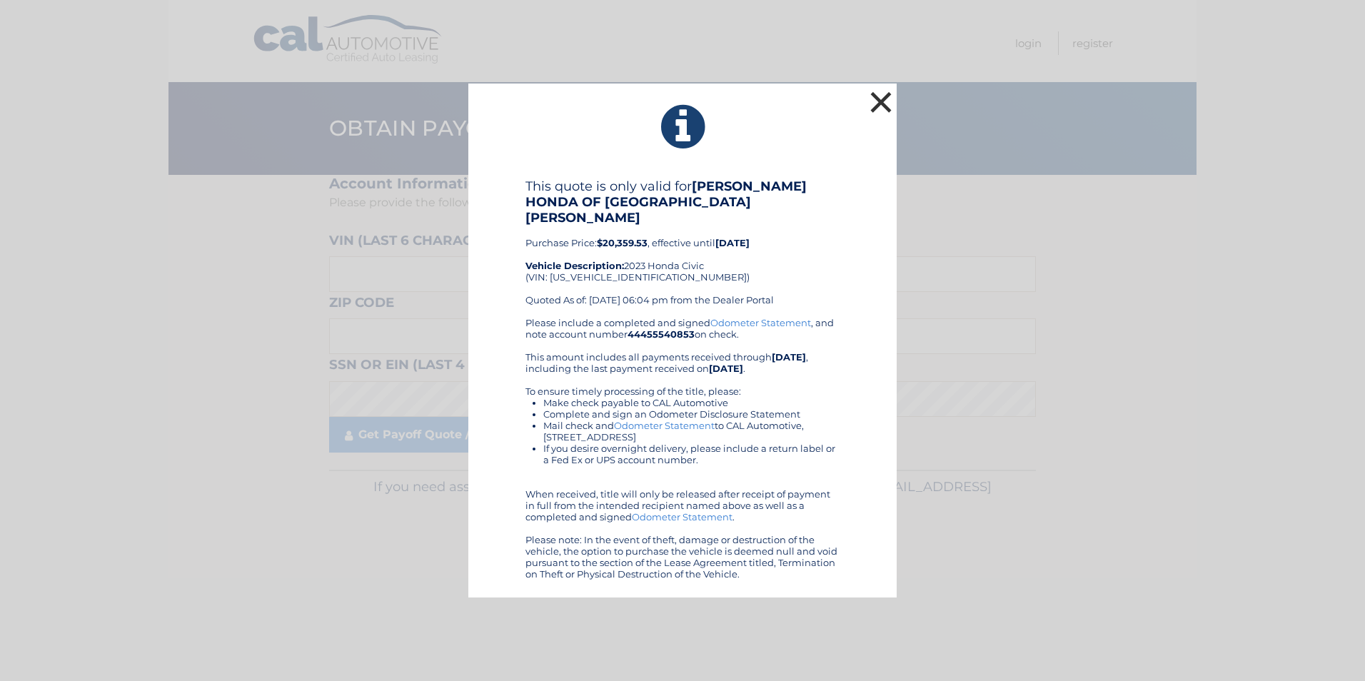 The height and width of the screenshot is (681, 1365). I want to click on h4: This quote is only valid for, so click(683, 202).